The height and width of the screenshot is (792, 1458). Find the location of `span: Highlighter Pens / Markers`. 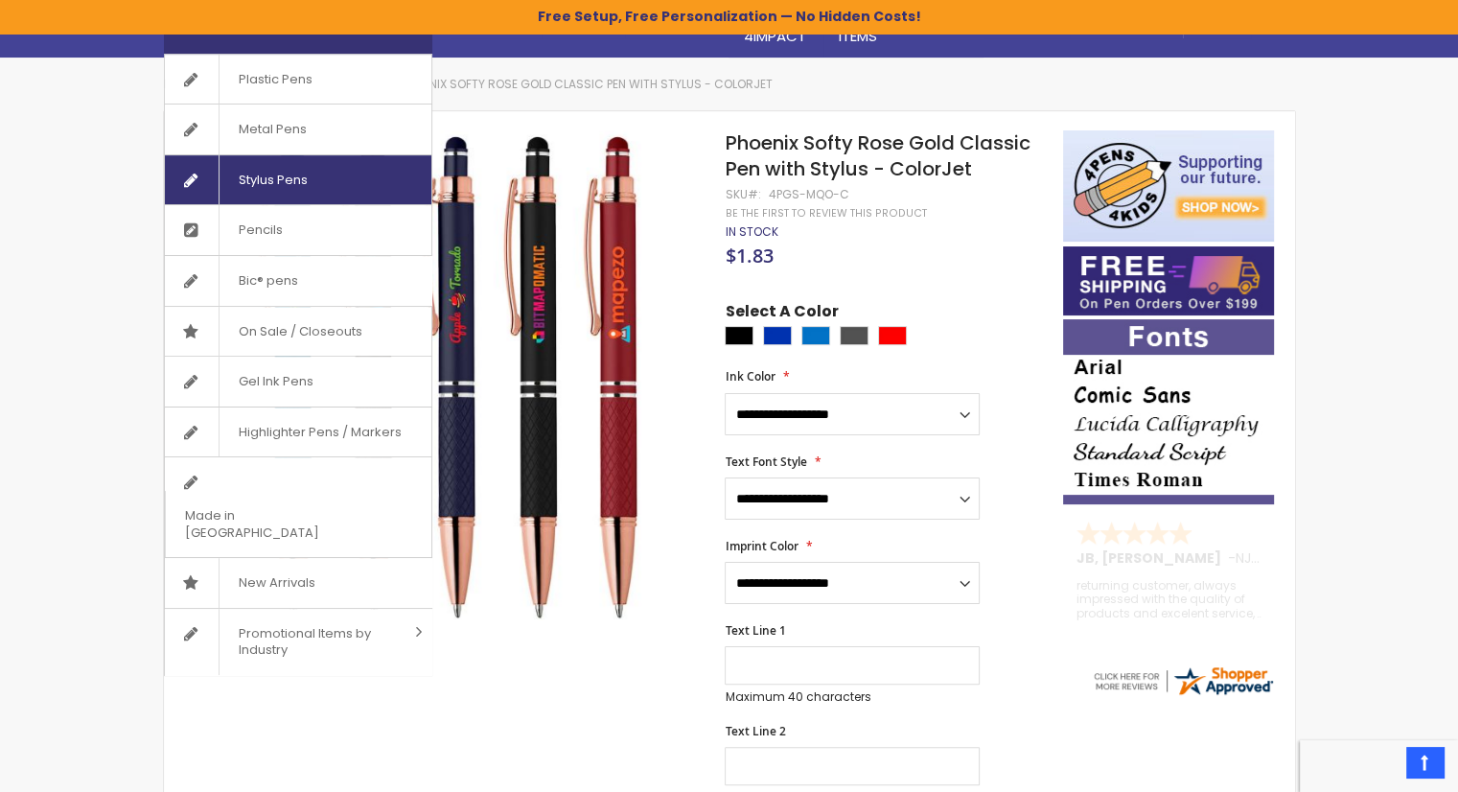

span: Highlighter Pens / Markers is located at coordinates (319, 432).